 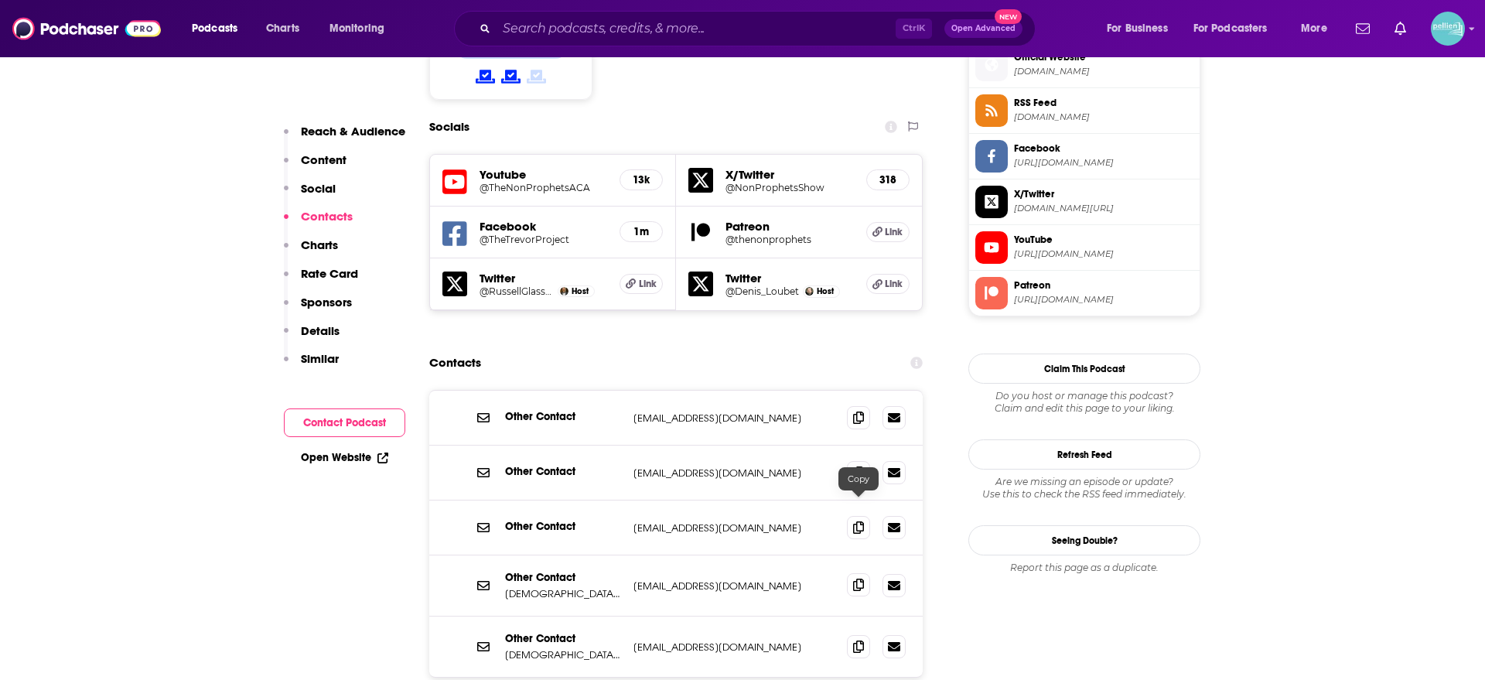 I want to click on button: Details, so click(x=312, y=337).